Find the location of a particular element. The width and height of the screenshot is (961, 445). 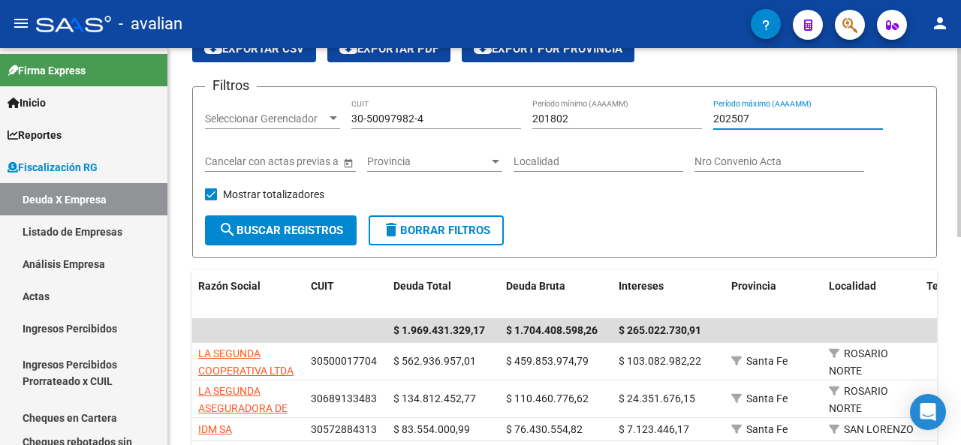

span: Exportar CSV is located at coordinates (254, 49).